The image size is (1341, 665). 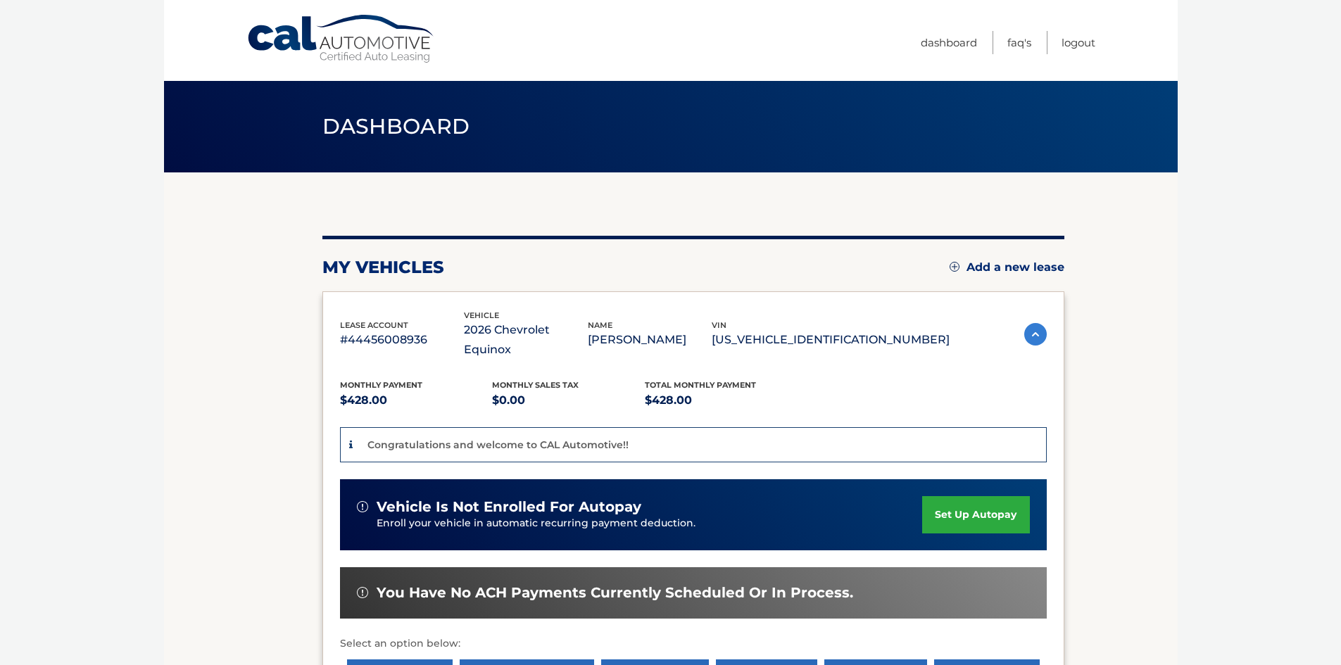 What do you see at coordinates (509, 507) in the screenshot?
I see `span: vehicle is not enrolled for autopay` at bounding box center [509, 507].